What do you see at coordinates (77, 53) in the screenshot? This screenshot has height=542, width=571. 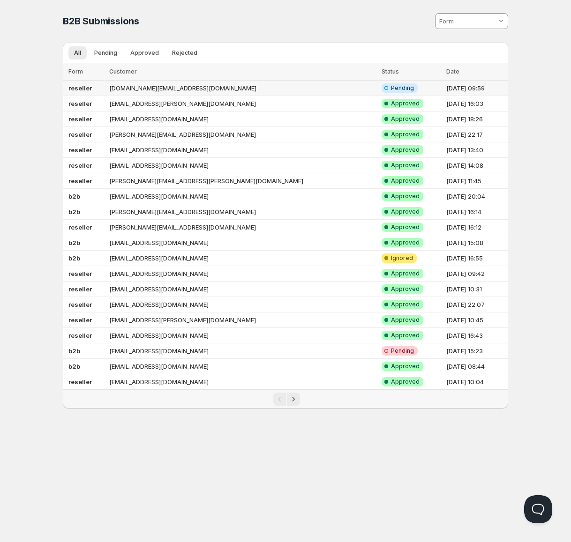 I see `span: All` at bounding box center [77, 53].